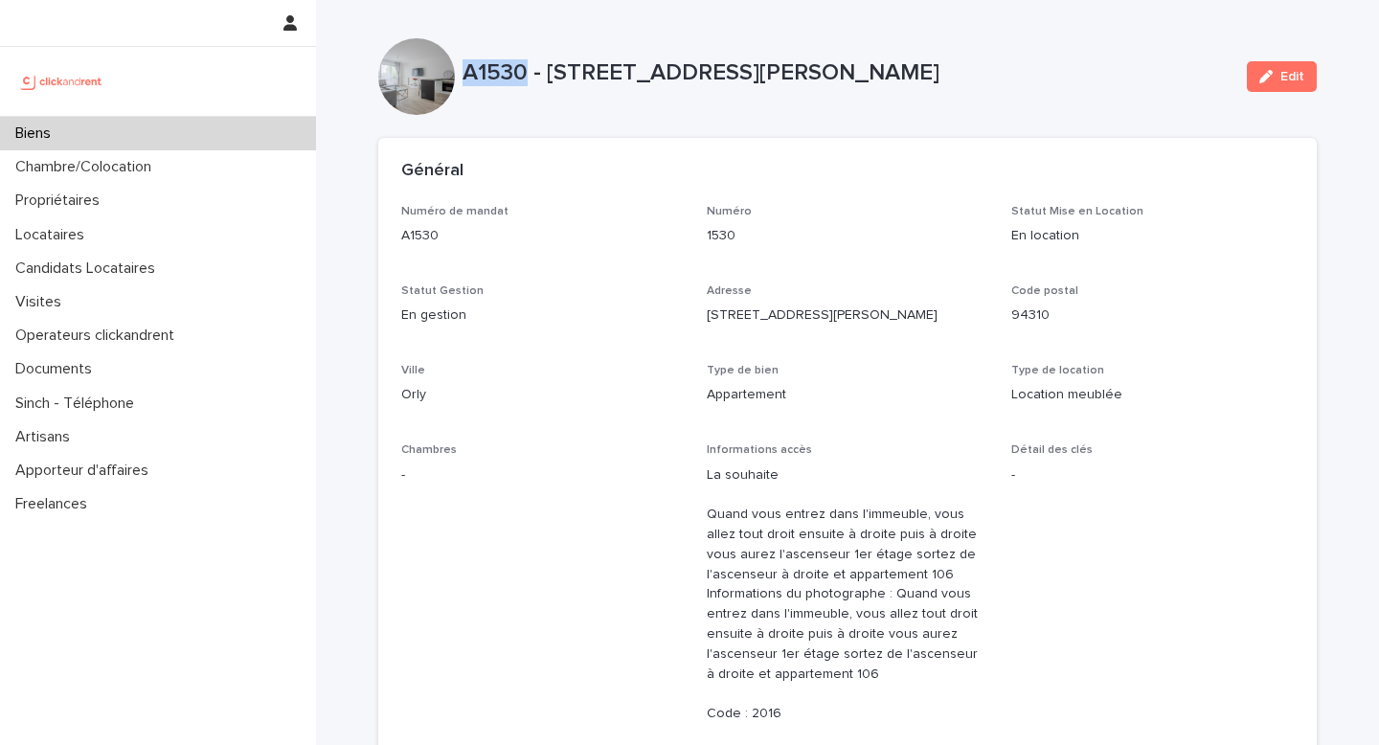 This screenshot has width=1379, height=745. What do you see at coordinates (1045, 291) in the screenshot?
I see `span: Code postal` at bounding box center [1045, 291].